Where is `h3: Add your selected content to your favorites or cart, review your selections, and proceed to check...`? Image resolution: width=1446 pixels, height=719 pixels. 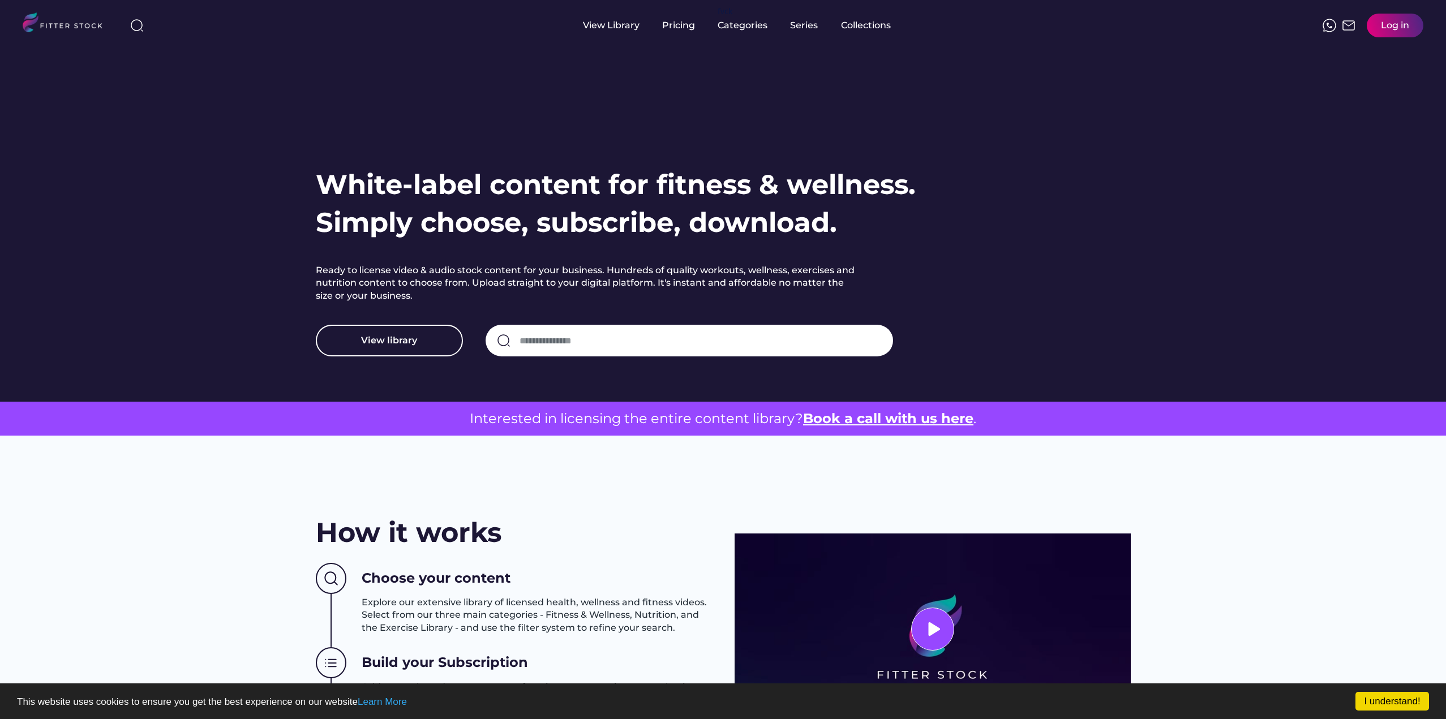 h3: Add your selected content to your favorites or cart, review your selections, and proceed to check... is located at coordinates (536, 699).